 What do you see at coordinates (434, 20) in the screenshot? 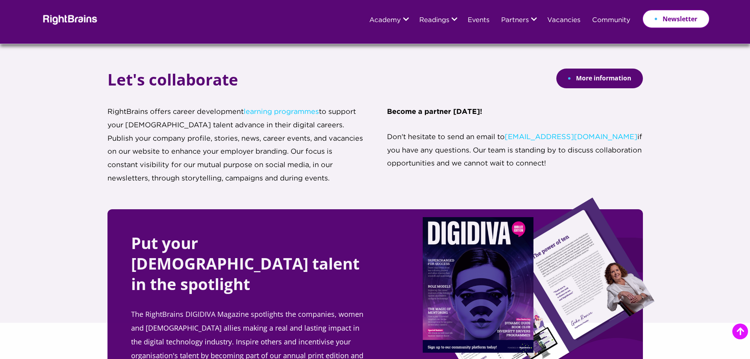
I see `a: Readings` at bounding box center [434, 20].